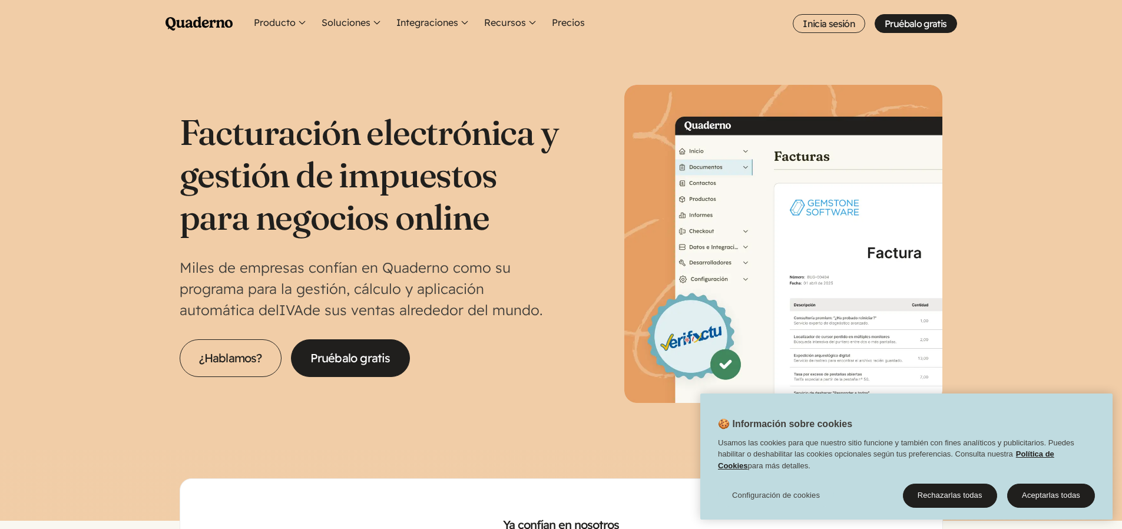 The image size is (1122, 529). I want to click on button: Configuración de cookies, so click(776, 495).